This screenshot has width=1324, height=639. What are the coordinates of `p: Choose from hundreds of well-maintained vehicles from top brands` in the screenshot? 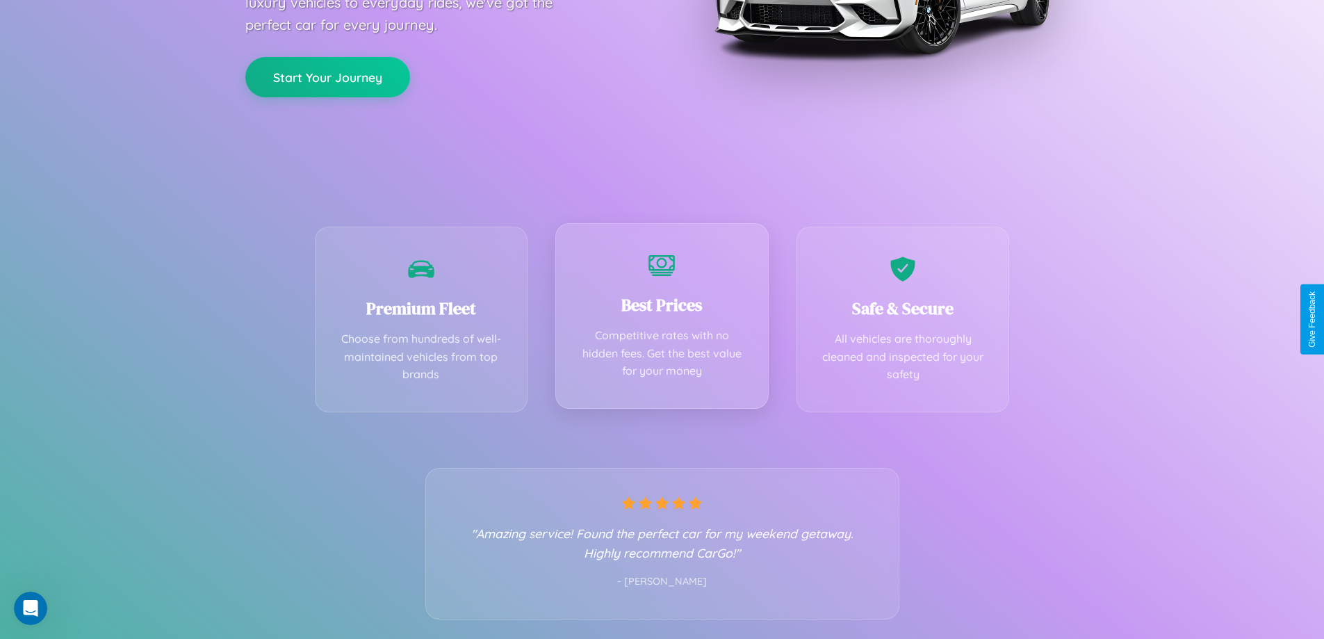 It's located at (421, 357).